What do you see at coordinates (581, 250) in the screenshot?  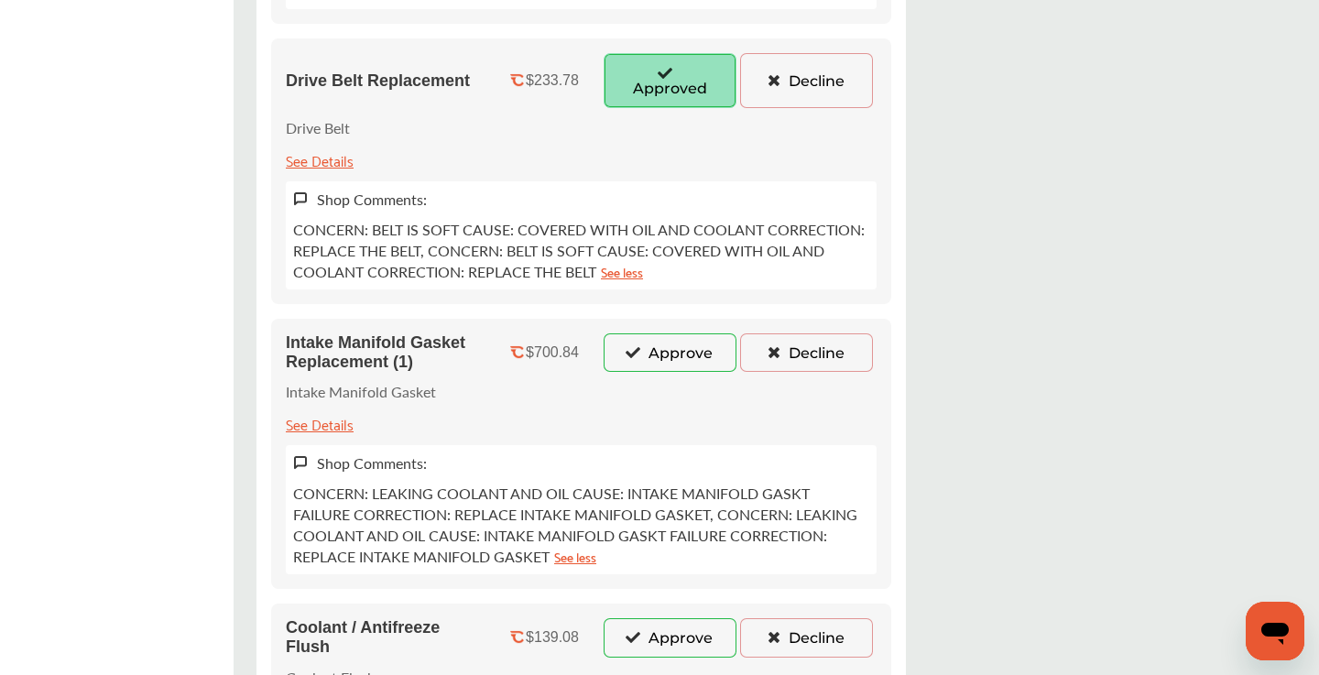 I see `p: CONCERN: BELT IS SOFT CAUSE: COVERED WITH OIL AND COOLANT CORRECTION: REPLACE THE BELT, CONCERN: ...` at bounding box center [581, 250].